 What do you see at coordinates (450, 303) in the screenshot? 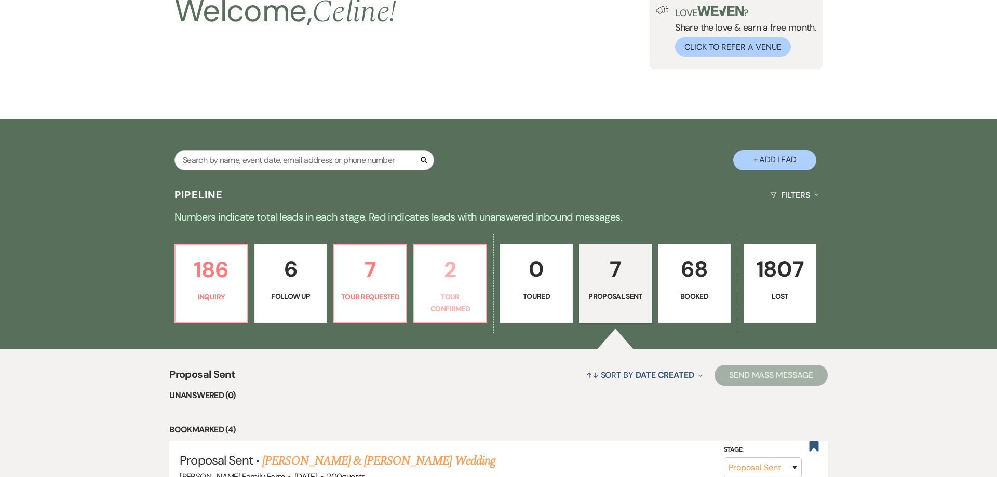
I see `p: Tour Confirmed` at bounding box center [450, 303].